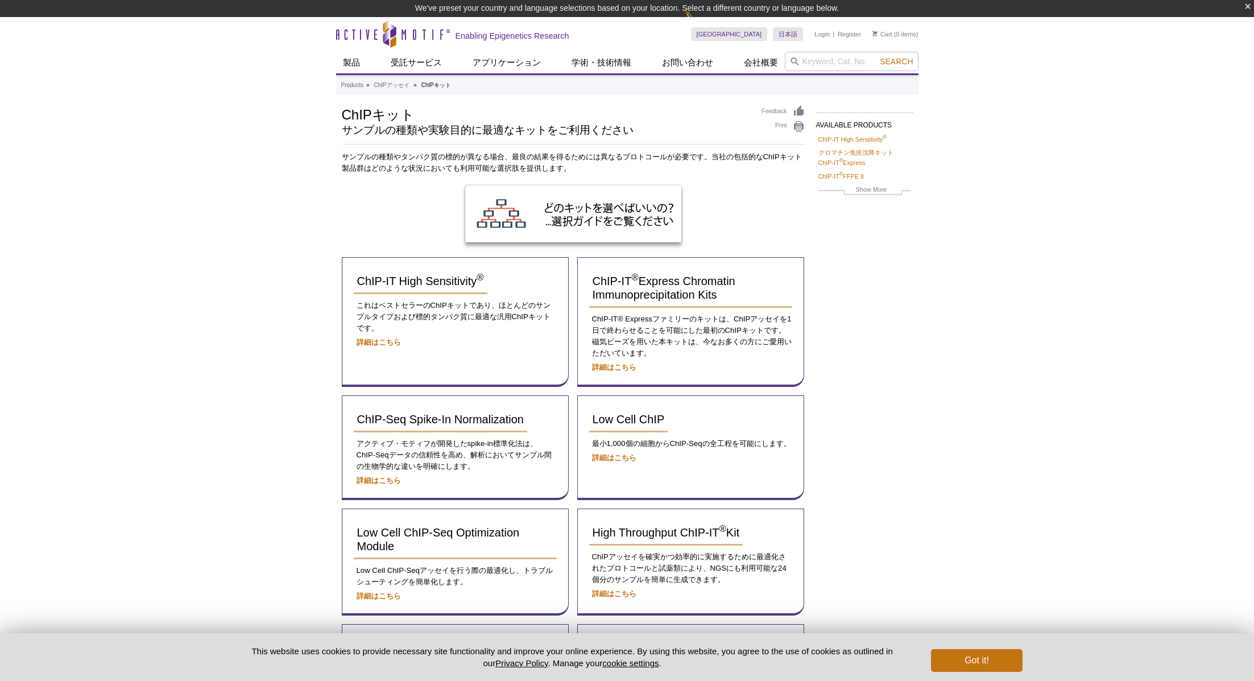 Image resolution: width=1254 pixels, height=681 pixels. Describe the element at coordinates (875, 34) in the screenshot. I see `img: Your Cart` at that location.